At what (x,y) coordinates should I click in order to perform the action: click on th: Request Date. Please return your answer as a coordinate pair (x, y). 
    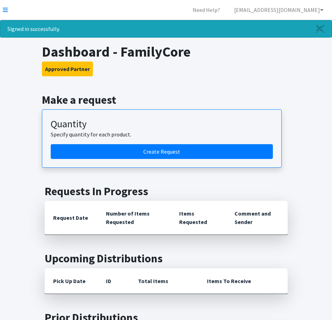
    Looking at the image, I should click on (71, 218).